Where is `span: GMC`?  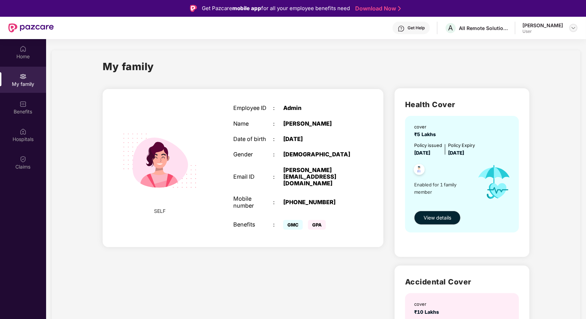
span: GMC is located at coordinates (293, 225).